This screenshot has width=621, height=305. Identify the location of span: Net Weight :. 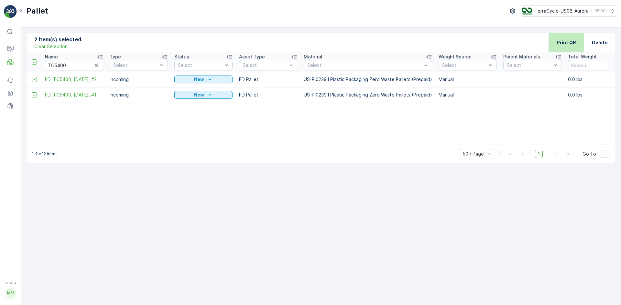
(20, 130).